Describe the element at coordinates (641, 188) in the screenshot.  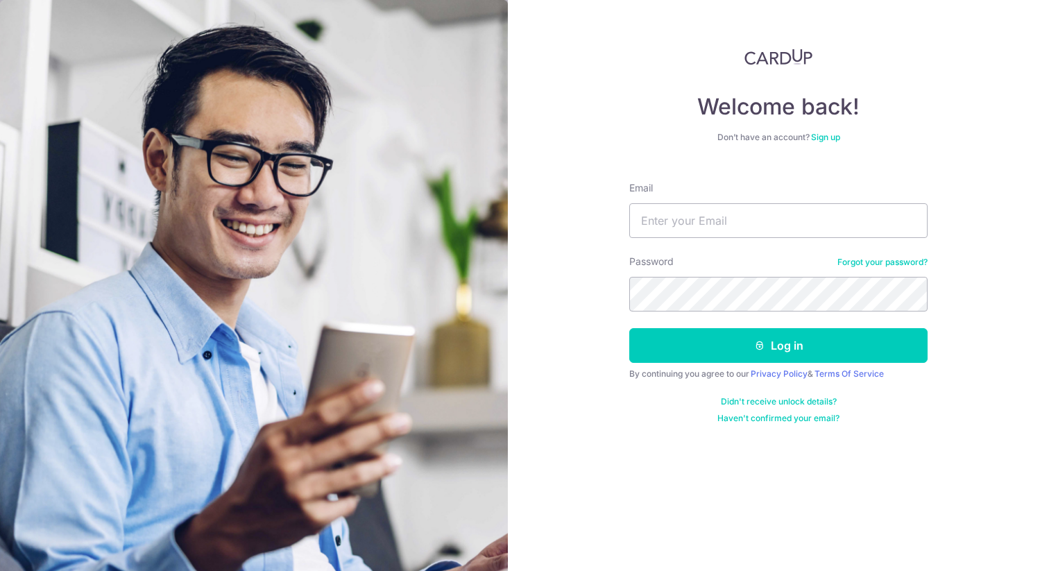
I see `label: Email` at that location.